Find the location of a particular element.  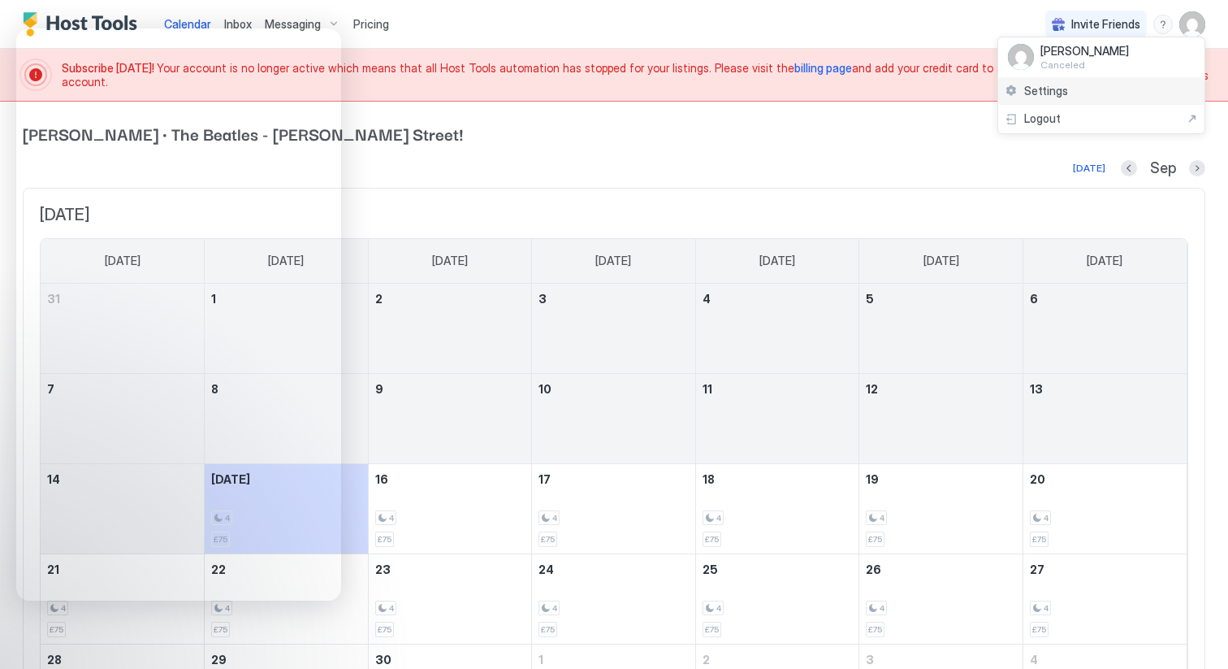

span: Canceled is located at coordinates (1084, 64).